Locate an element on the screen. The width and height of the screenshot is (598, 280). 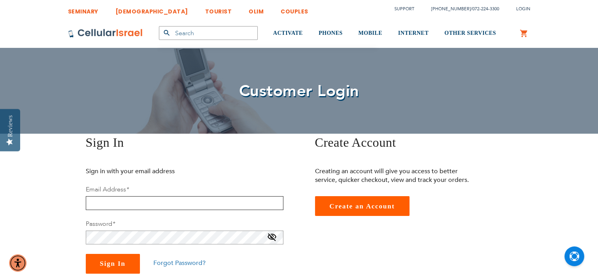
a: 072-224-3300 is located at coordinates (486, 9).